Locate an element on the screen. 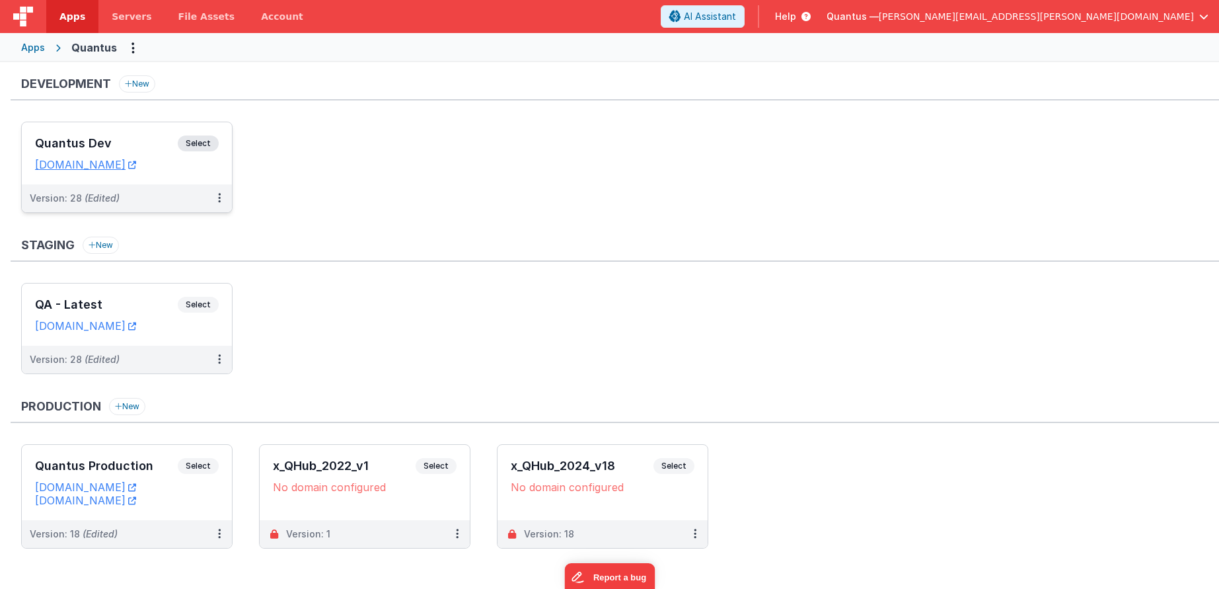  h3: x_QHub_2022_v1 is located at coordinates (344, 466).